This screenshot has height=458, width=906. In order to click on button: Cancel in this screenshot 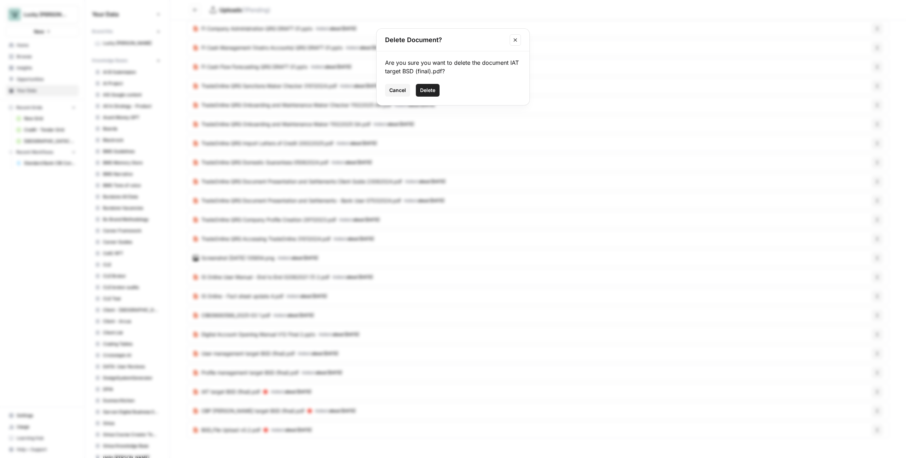, I will do `click(397, 90)`.